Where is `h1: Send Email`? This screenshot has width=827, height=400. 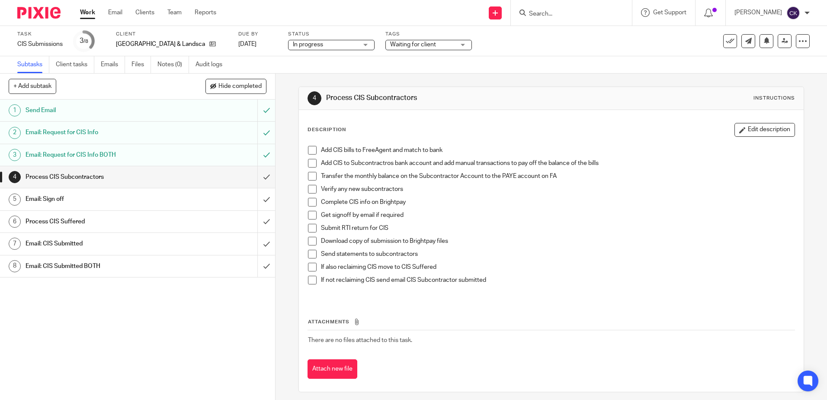 h1: Send Email is located at coordinates (100, 110).